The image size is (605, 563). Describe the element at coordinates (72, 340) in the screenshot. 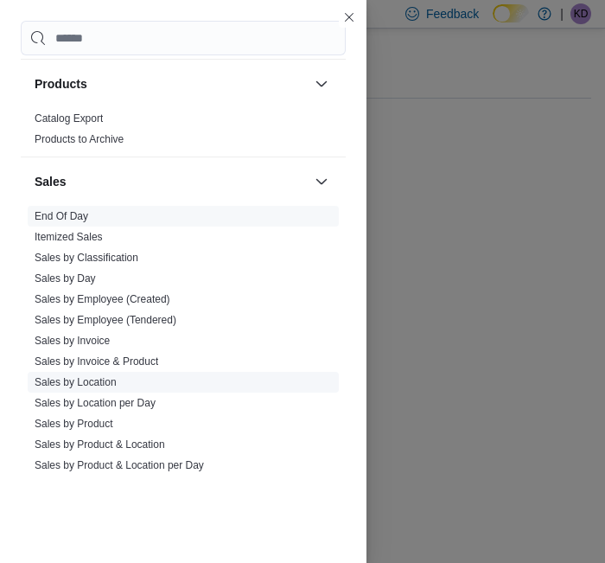

I see `span: Sales by Invoice` at that location.